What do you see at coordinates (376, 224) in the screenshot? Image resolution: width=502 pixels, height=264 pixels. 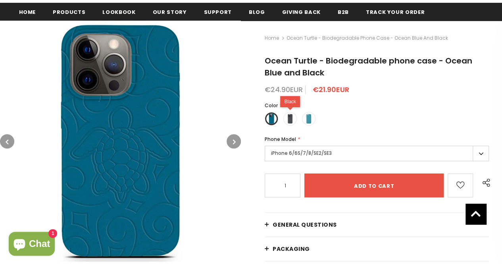 I see `a: General Questions` at bounding box center [376, 224].